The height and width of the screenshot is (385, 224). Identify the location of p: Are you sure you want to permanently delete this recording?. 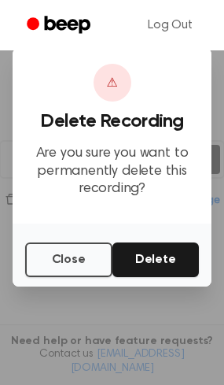
(112, 172).